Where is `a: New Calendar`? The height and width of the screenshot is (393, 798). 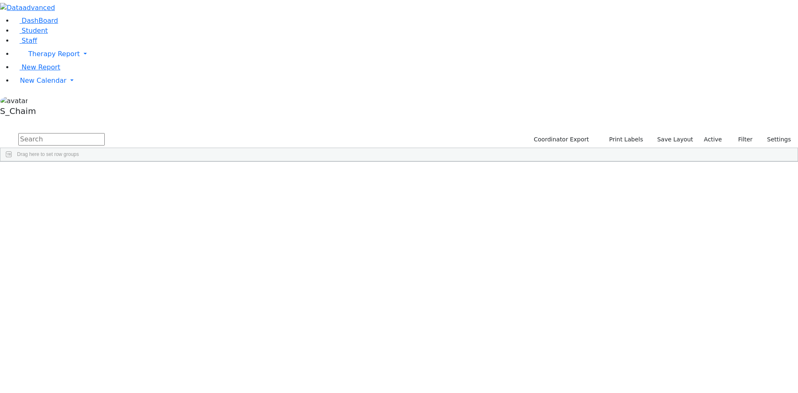
a: New Calendar is located at coordinates (406, 81).